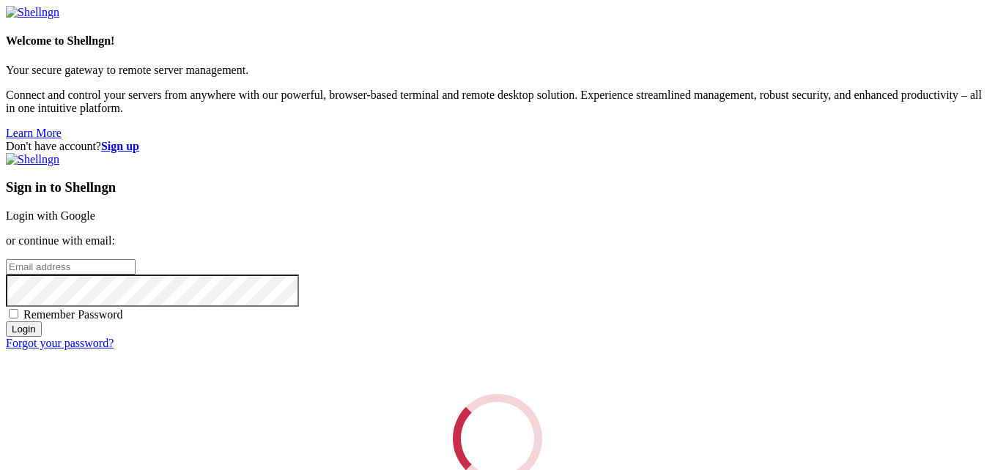 Image resolution: width=995 pixels, height=470 pixels. What do you see at coordinates (120, 146) in the screenshot?
I see `a: Sign up` at bounding box center [120, 146].